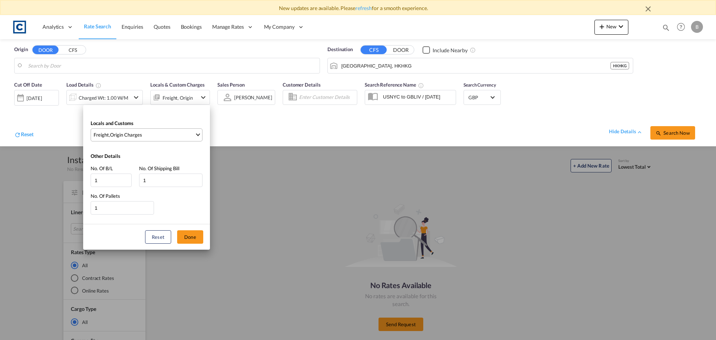 The height and width of the screenshot is (340, 716). Describe the element at coordinates (171, 180) in the screenshot. I see `input: No. Of Shipping Bill` at that location.